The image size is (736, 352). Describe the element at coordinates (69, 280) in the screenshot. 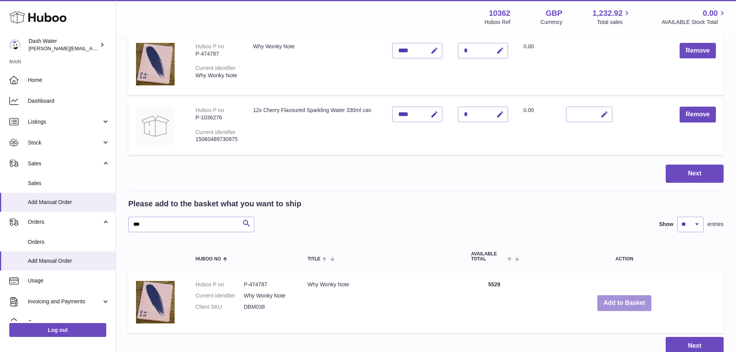

I see `span: Usage` at that location.